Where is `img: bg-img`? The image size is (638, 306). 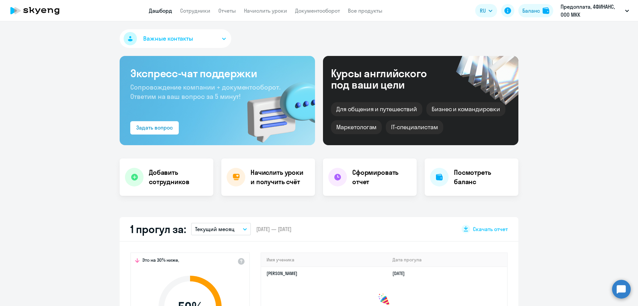
img: bg-img is located at coordinates (276, 107).